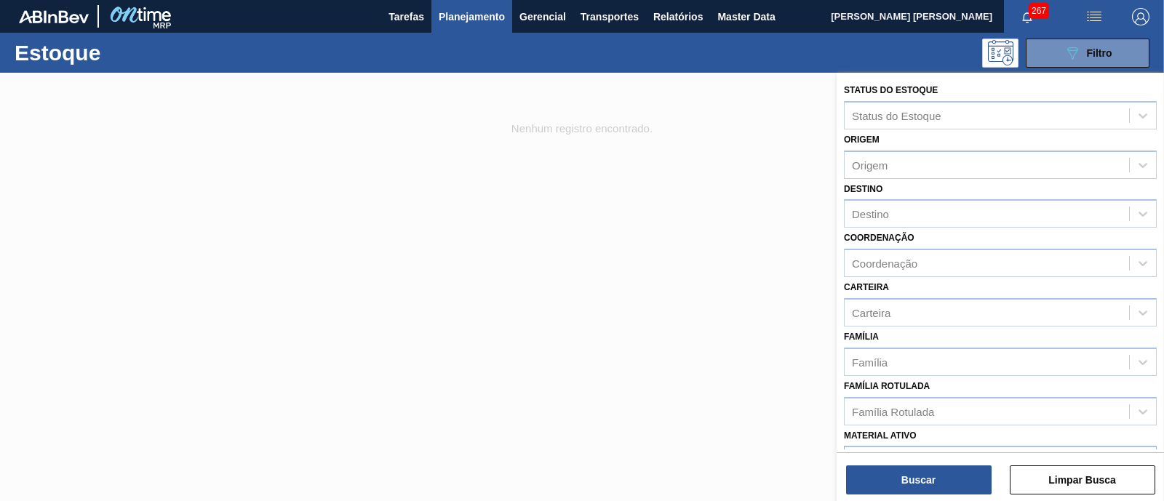 Image resolution: width=1164 pixels, height=501 pixels. Describe the element at coordinates (1038, 11) in the screenshot. I see `span: 267` at that location.